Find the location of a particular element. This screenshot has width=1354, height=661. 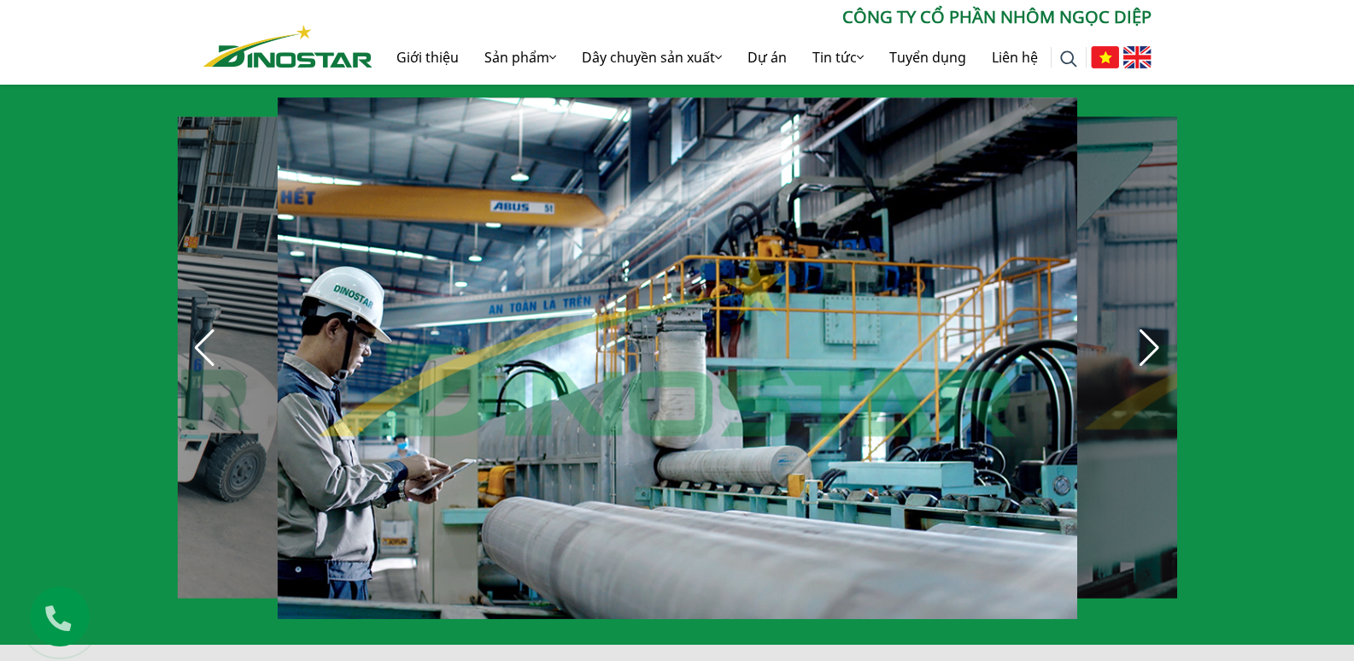

img: Nhôm Dinostar is located at coordinates (288, 46).